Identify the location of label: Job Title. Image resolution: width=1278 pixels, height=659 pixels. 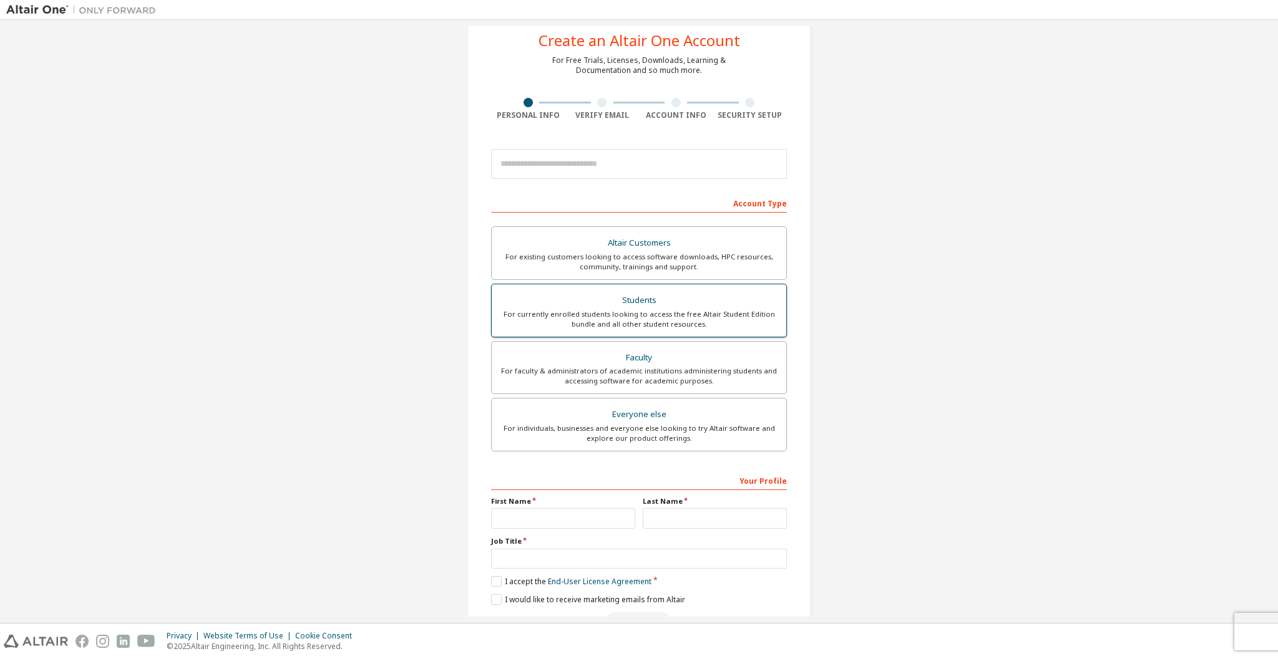
(639, 542).